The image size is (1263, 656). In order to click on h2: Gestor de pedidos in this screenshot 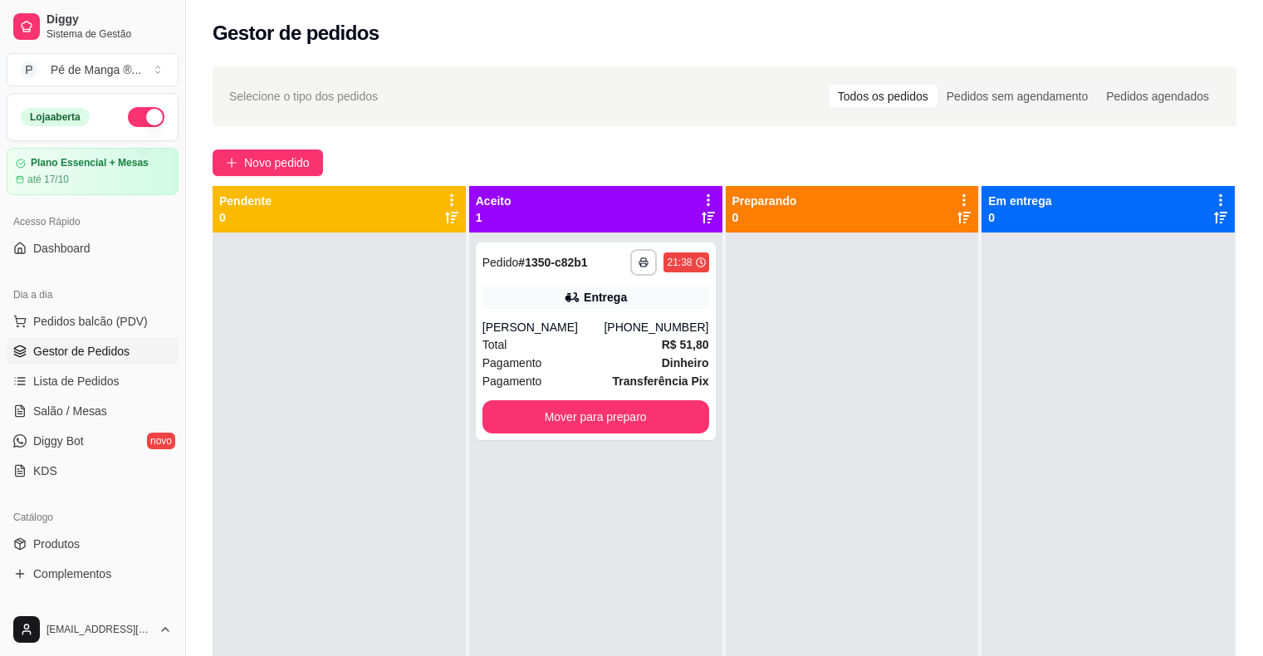, I will do `click(296, 33)`.